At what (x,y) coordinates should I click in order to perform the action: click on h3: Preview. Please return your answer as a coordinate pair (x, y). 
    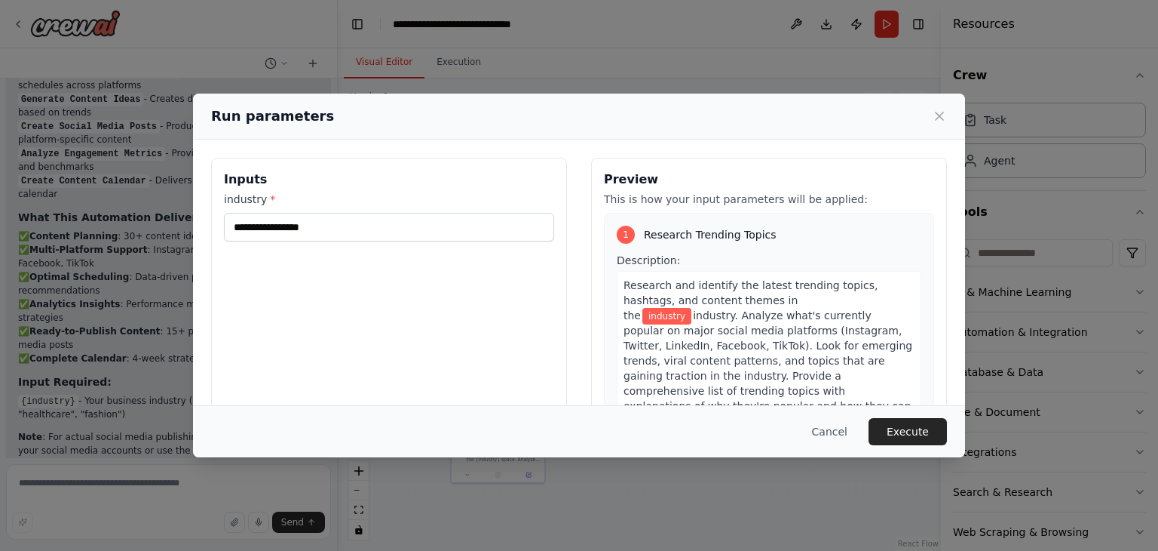
    Looking at the image, I should click on (769, 179).